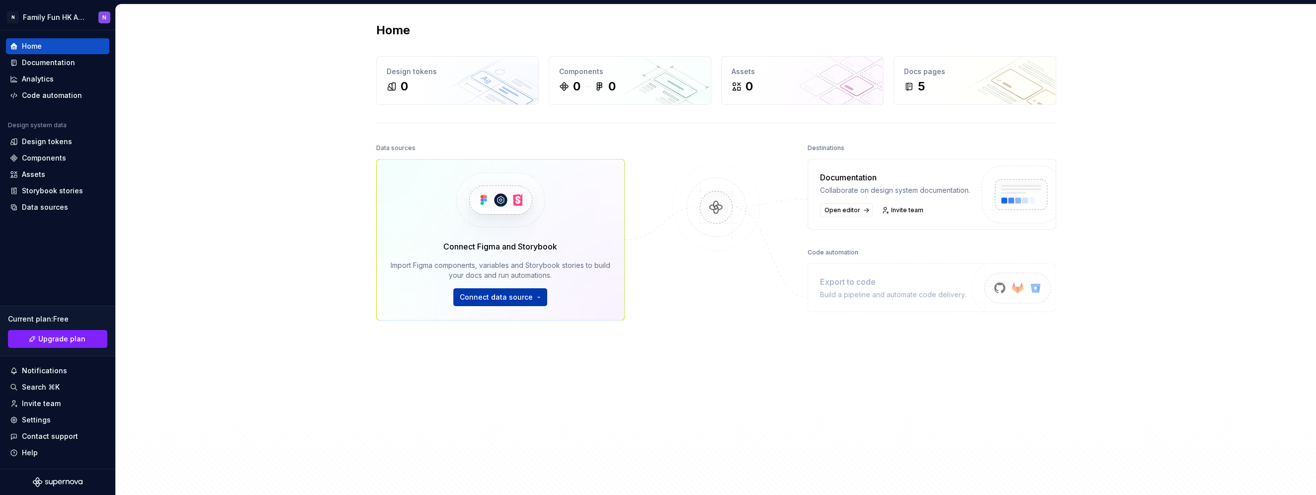 The width and height of the screenshot is (1316, 495). What do you see at coordinates (58, 174) in the screenshot?
I see `a: Assets` at bounding box center [58, 174].